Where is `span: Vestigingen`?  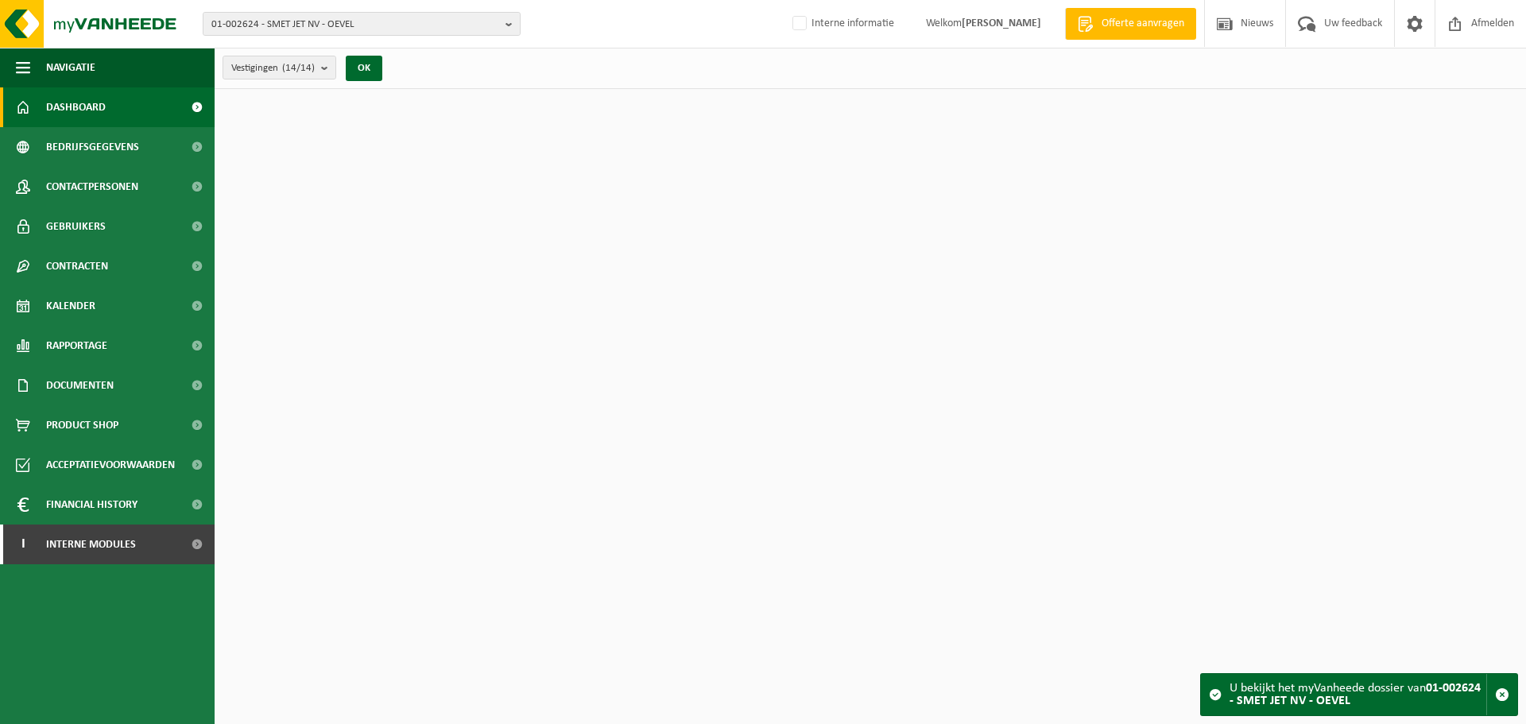 span: Vestigingen is located at coordinates (273, 68).